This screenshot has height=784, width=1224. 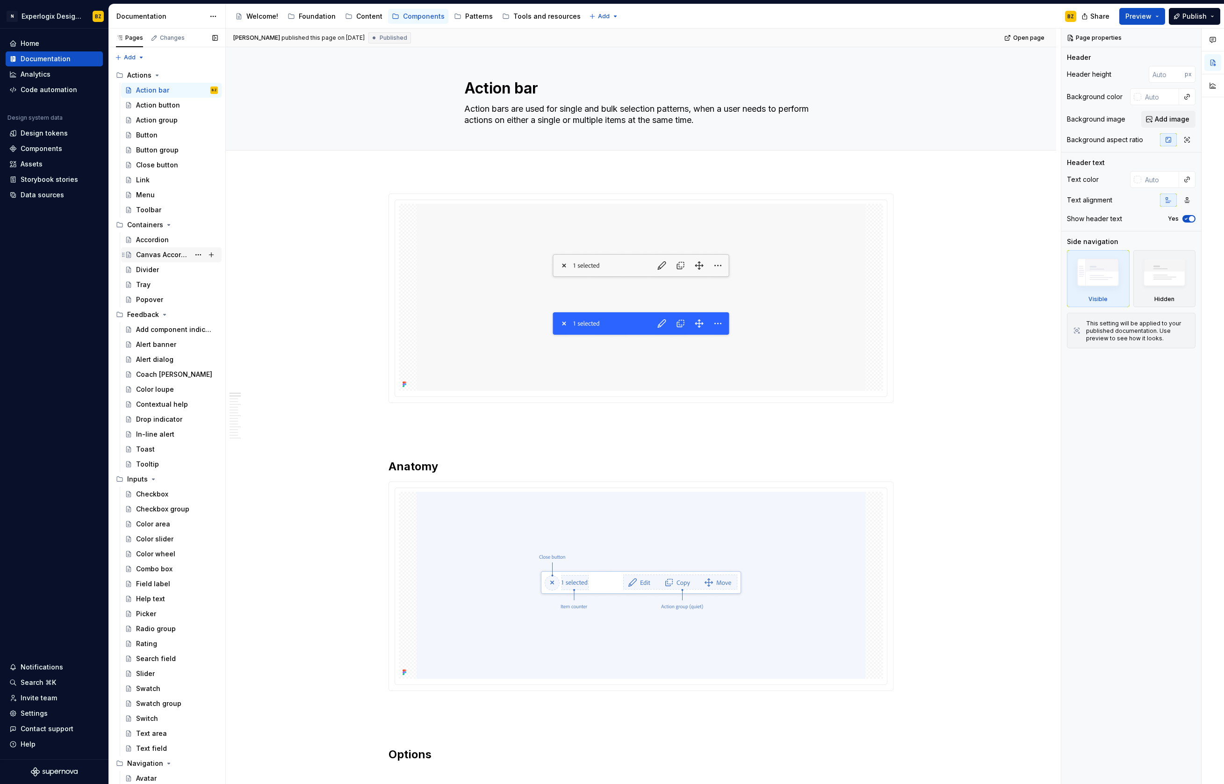 What do you see at coordinates (147, 135) in the screenshot?
I see `div: Button` at bounding box center [147, 135].